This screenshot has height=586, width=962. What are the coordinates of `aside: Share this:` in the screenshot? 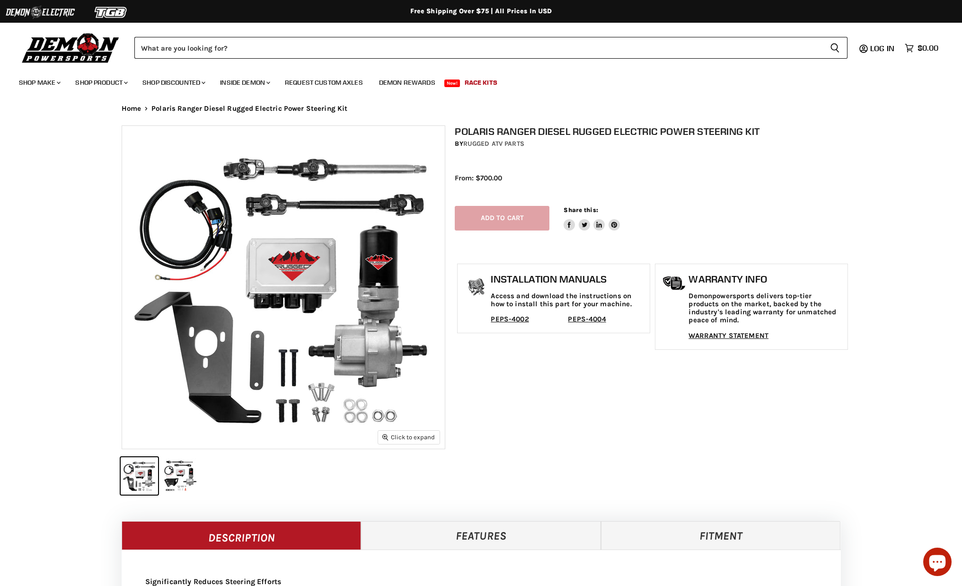 It's located at (591, 218).